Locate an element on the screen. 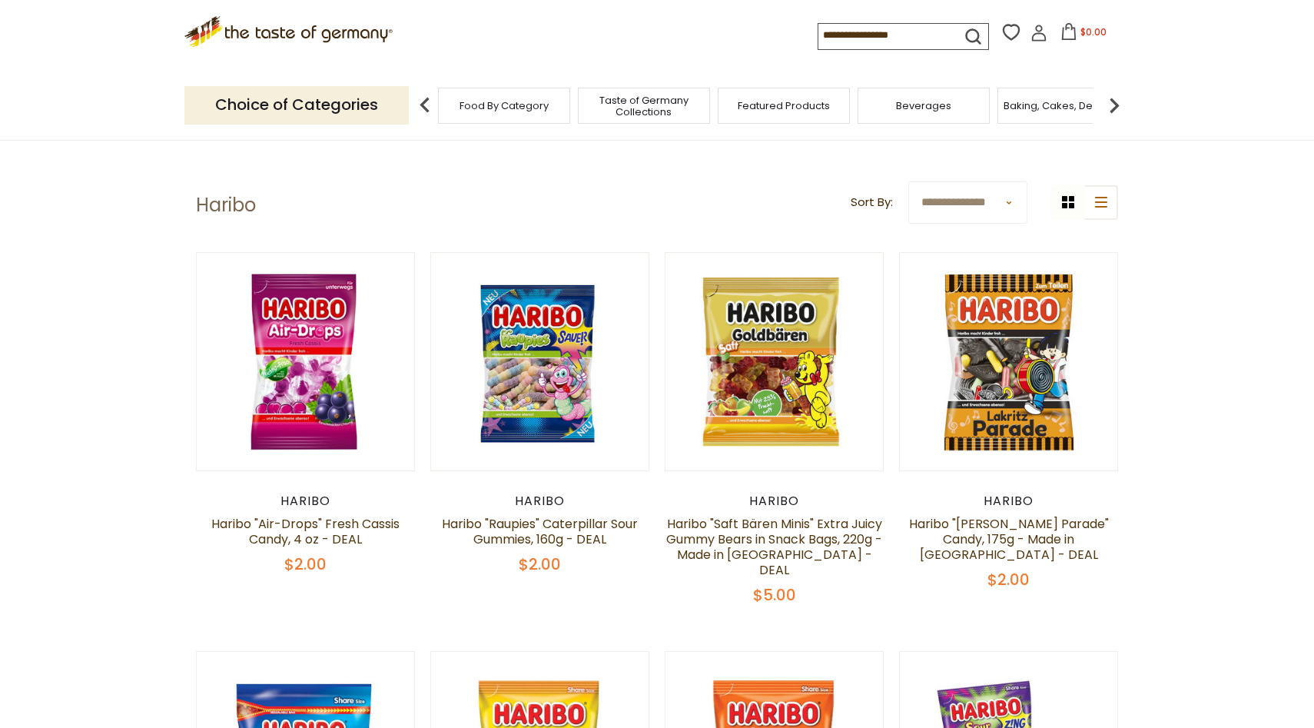 Image resolution: width=1314 pixels, height=728 pixels. a: Haribo "Air-Drops" Fresh Cassis Candy, 4 oz - DEAL is located at coordinates (305, 531).